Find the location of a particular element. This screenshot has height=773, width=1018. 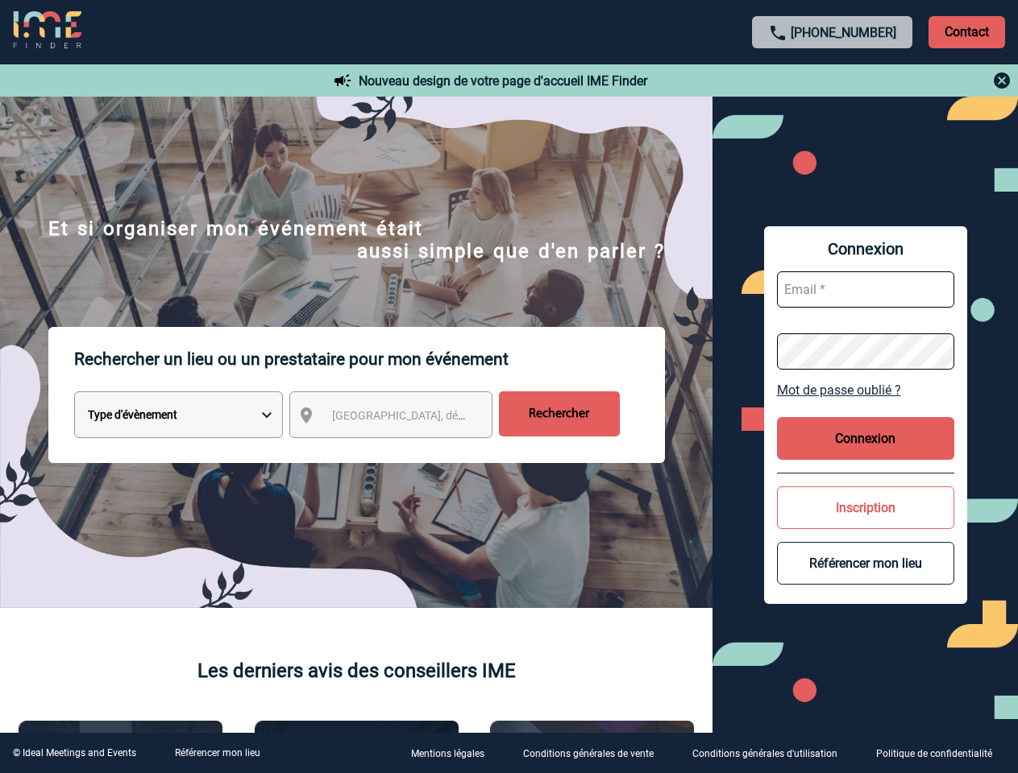

a: Conditions générales d'utilisation is located at coordinates (771, 753).